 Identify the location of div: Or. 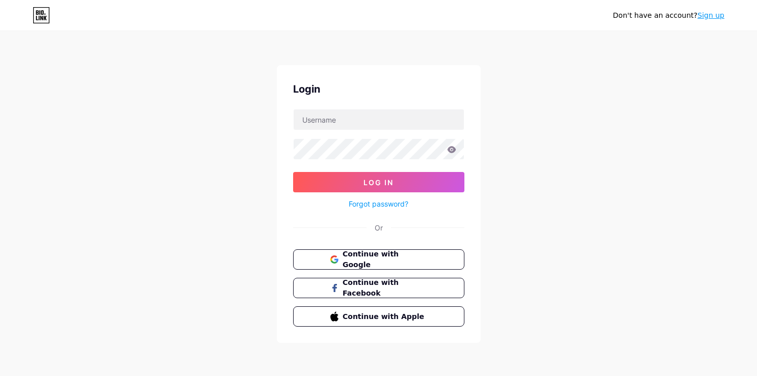
(379, 228).